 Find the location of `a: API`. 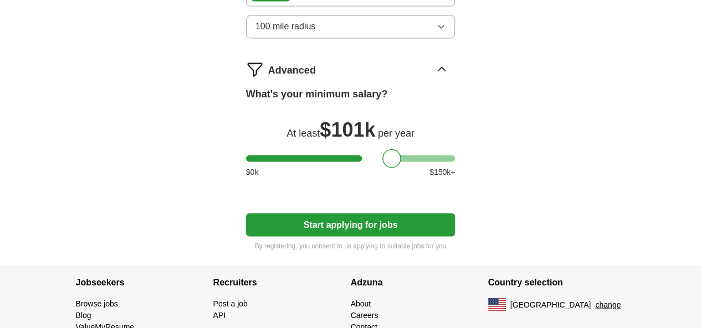

a: API is located at coordinates (219, 315).